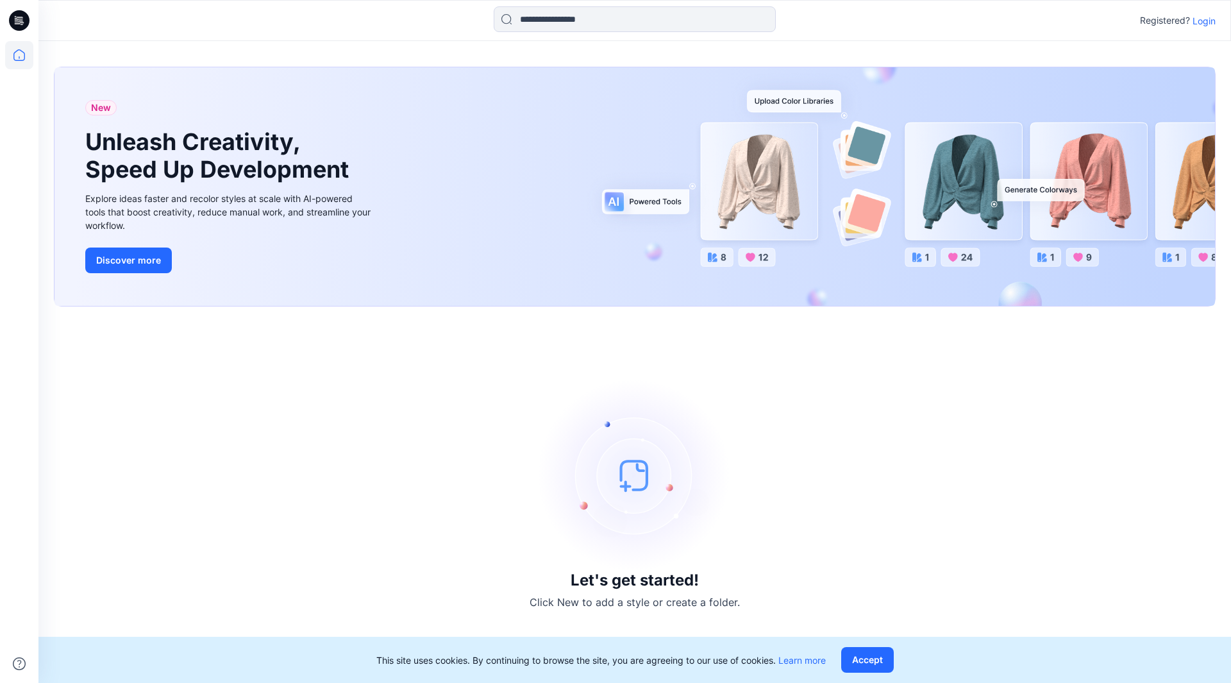 Image resolution: width=1231 pixels, height=683 pixels. What do you see at coordinates (229, 212) in the screenshot?
I see `div: Explore ideas faster and recolor styles at scale with AI-powered tools that boost creativity, red...` at bounding box center [229, 212].